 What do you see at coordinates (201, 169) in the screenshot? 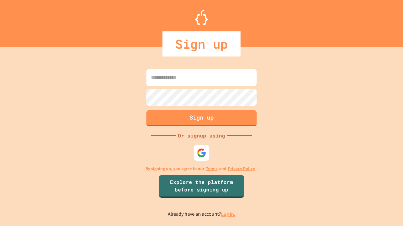
I see `p: By signing up, you agree to our and .` at bounding box center [201, 169].